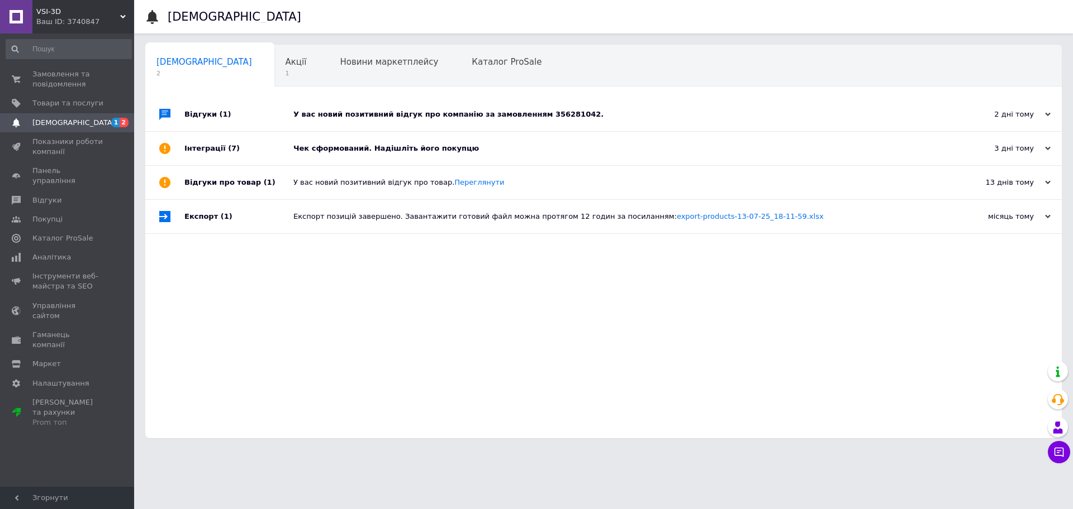 The image size is (1073, 509). I want to click on span: Гаманець компанії, so click(68, 340).